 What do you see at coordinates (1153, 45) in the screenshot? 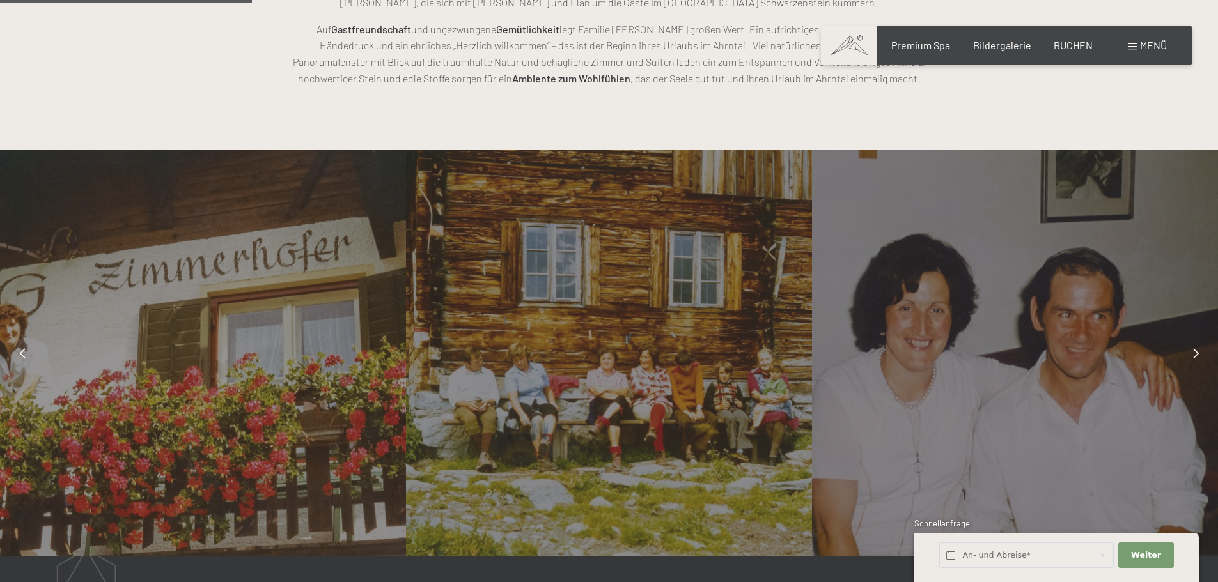
I see `span: Menü` at bounding box center [1153, 45].